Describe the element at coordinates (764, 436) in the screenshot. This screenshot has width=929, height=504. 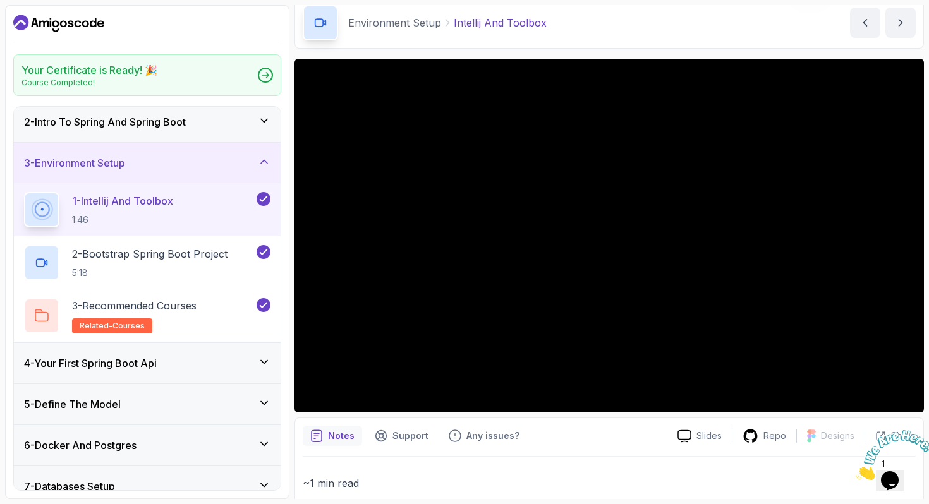
I see `a: Repo` at that location.